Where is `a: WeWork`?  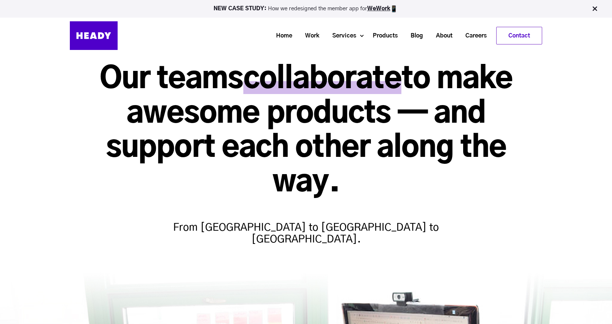 a: WeWork is located at coordinates (379, 8).